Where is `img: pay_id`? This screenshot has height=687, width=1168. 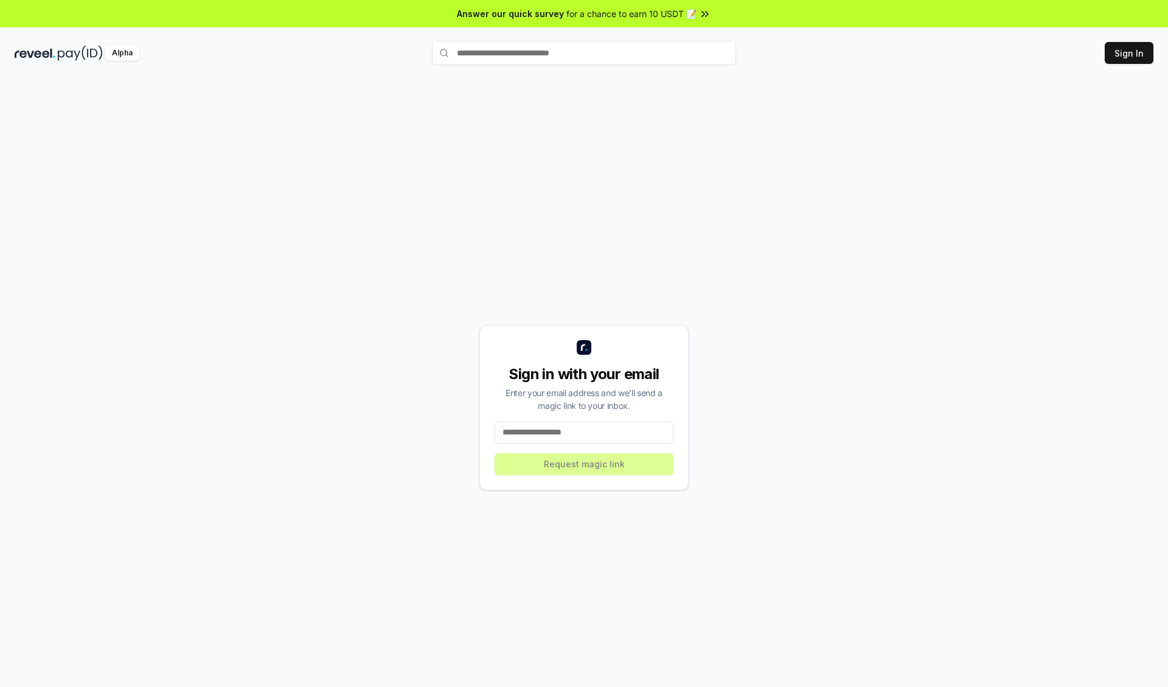
img: pay_id is located at coordinates (80, 53).